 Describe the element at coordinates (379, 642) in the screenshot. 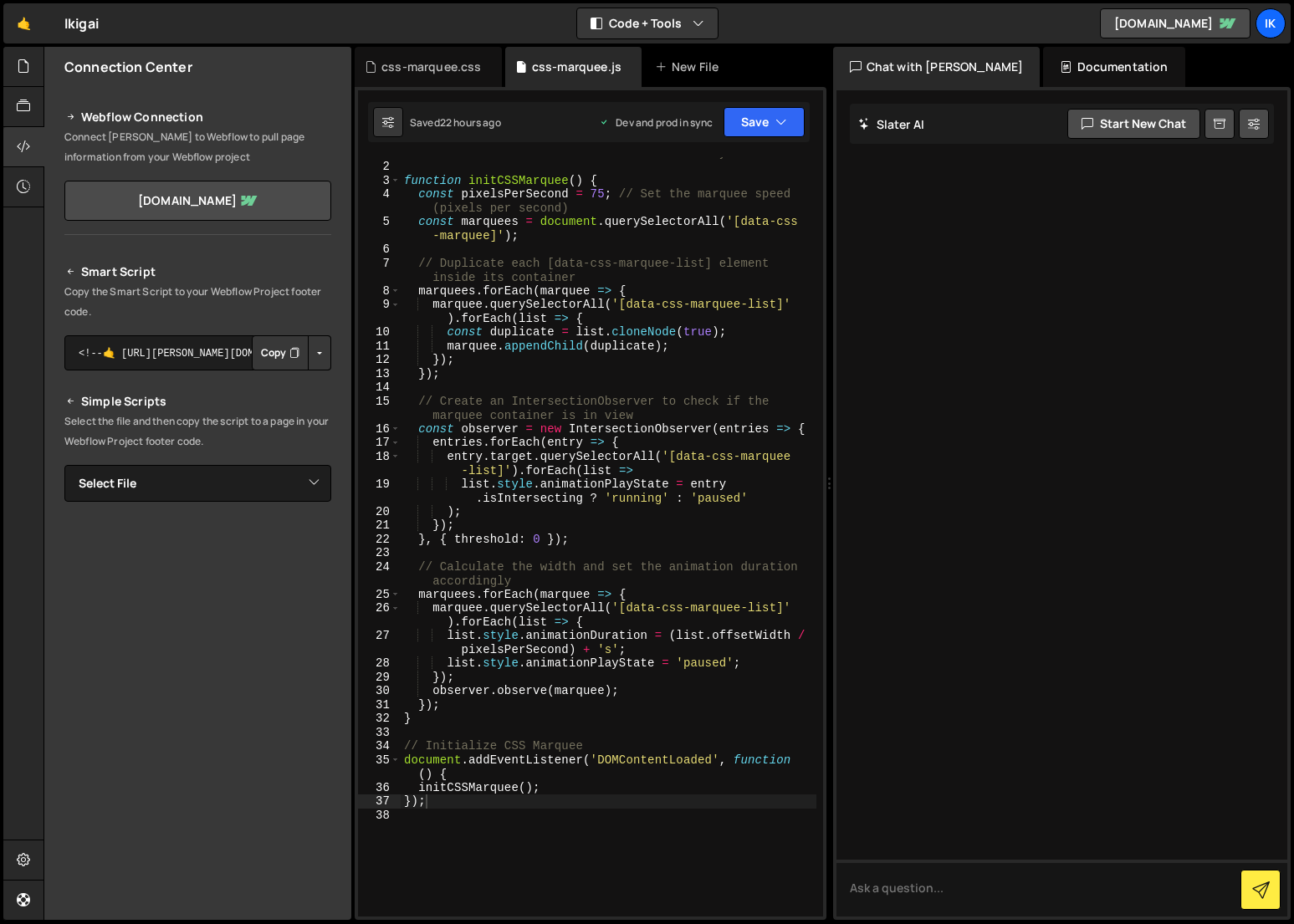

I see `div: 27` at that location.